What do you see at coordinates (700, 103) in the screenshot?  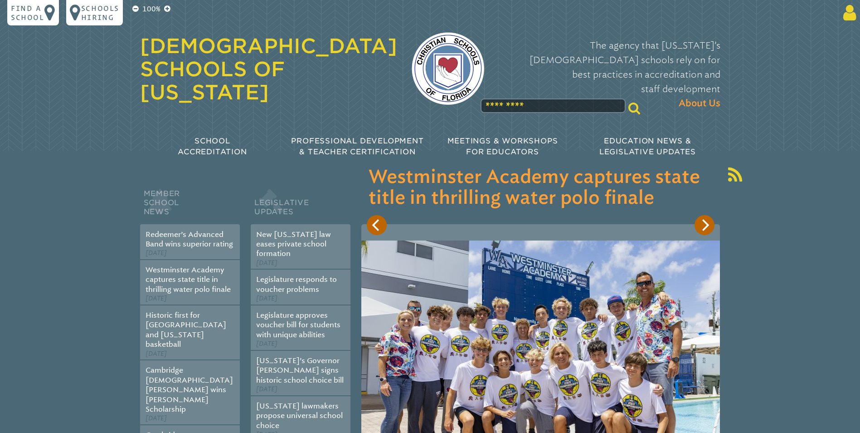 I see `span: About Us` at bounding box center [700, 103].